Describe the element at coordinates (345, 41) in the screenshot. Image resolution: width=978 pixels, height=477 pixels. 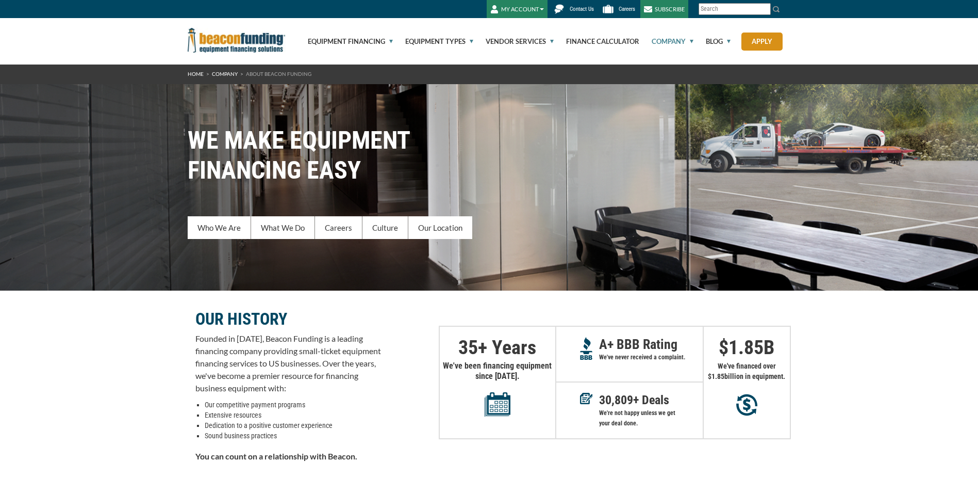
I see `a: Equipment Financing` at that location.